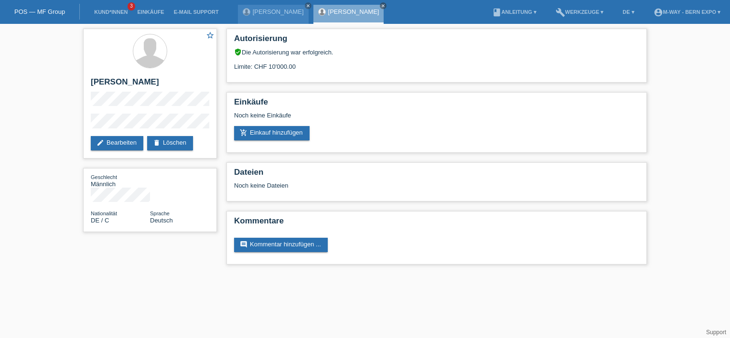 This screenshot has width=730, height=338. What do you see at coordinates (100, 220) in the screenshot?
I see `span: Deutschland / C / 10.05.1989` at bounding box center [100, 220].